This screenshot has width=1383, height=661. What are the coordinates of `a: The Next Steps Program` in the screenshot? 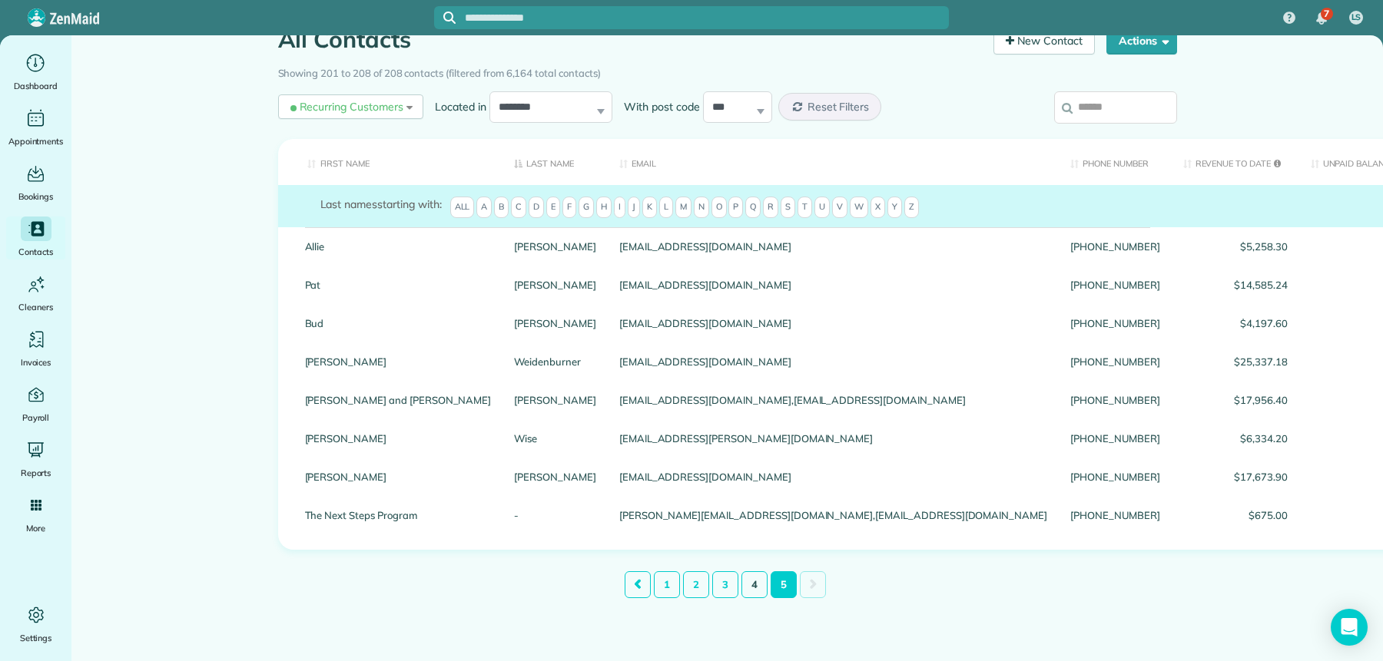 It's located at (398, 515).